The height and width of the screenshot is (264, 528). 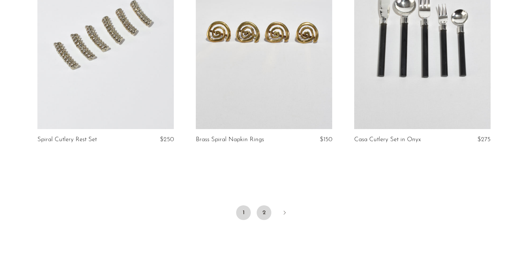 What do you see at coordinates (167, 139) in the screenshot?
I see `span: $250` at bounding box center [167, 139].